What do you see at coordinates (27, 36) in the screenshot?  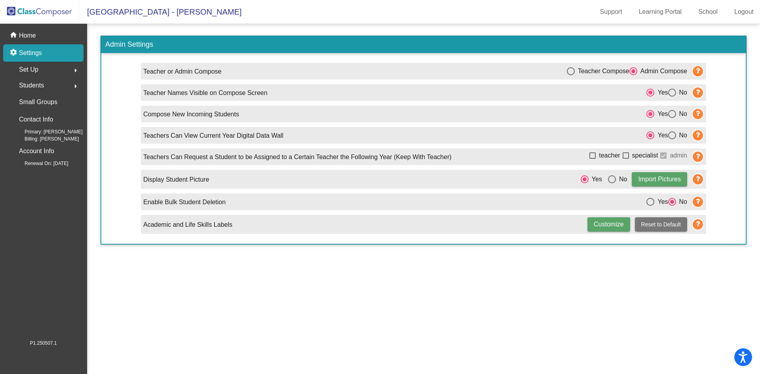 I see `p: Home` at bounding box center [27, 36].